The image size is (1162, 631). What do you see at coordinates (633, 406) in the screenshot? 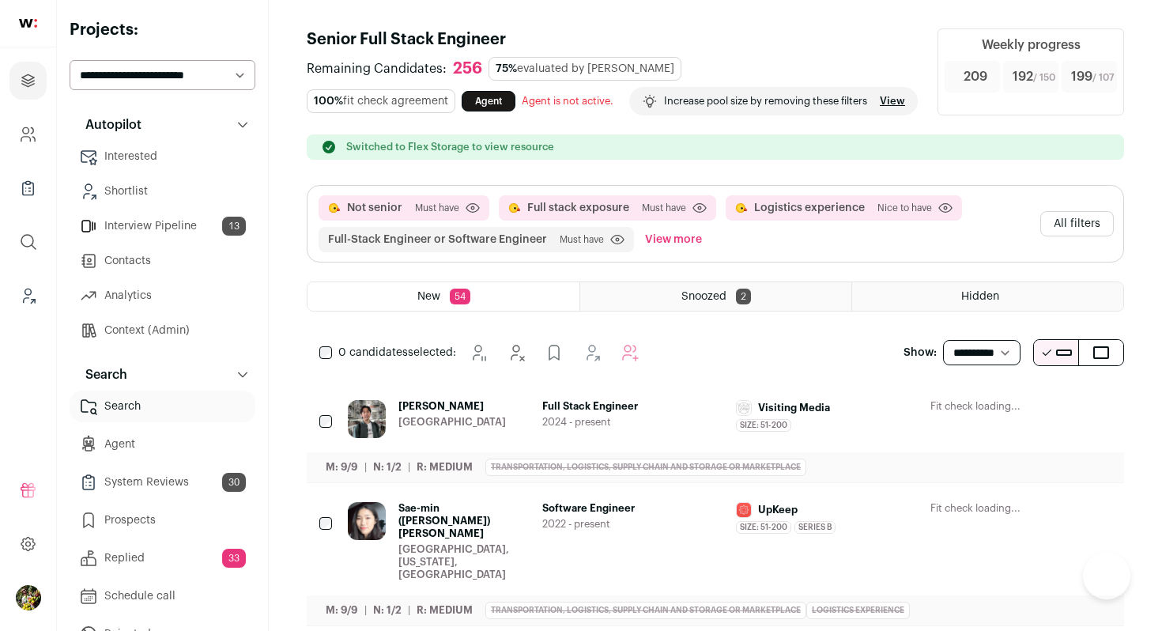
I see `span: Full Stack Engineer` at bounding box center [633, 406].